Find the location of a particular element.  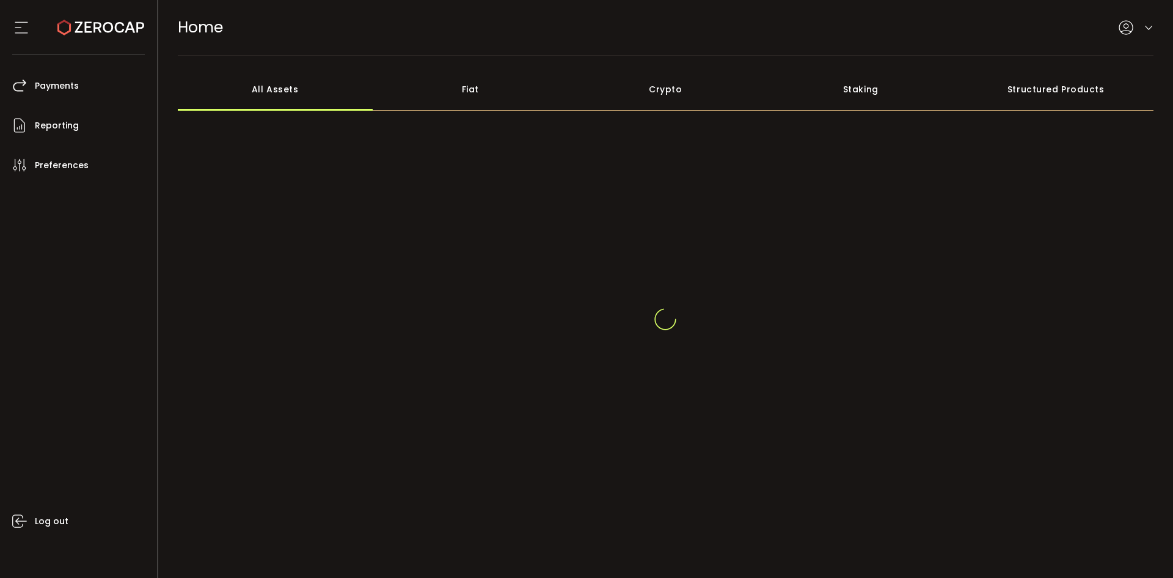

span: Log out is located at coordinates (51, 521).